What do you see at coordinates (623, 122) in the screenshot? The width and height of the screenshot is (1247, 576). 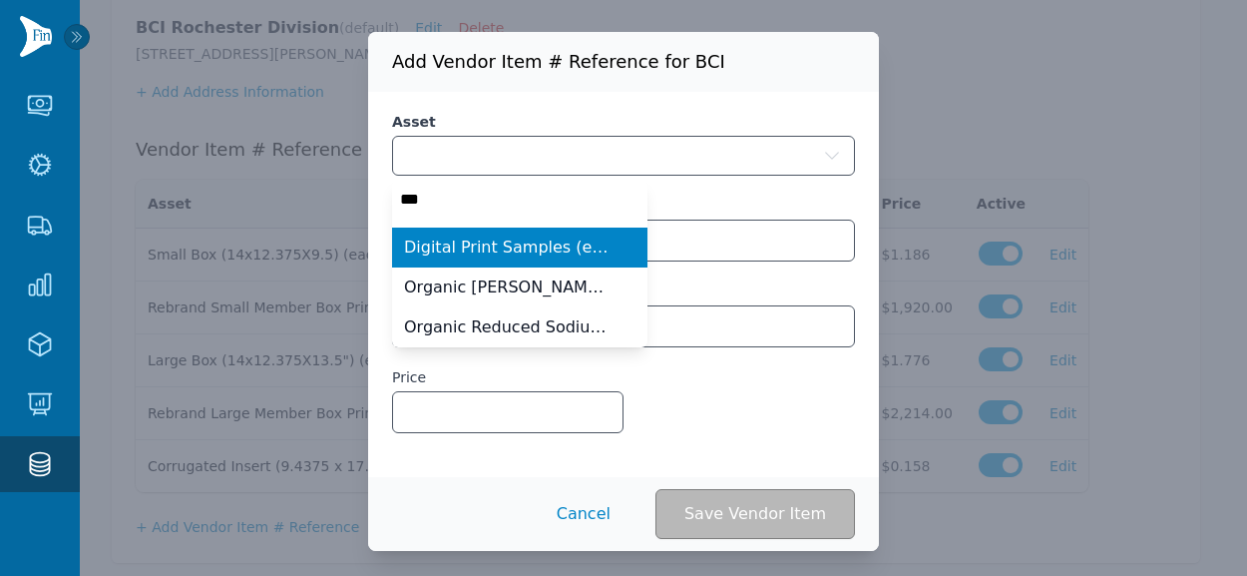 I see `label: Asset` at bounding box center [623, 122].